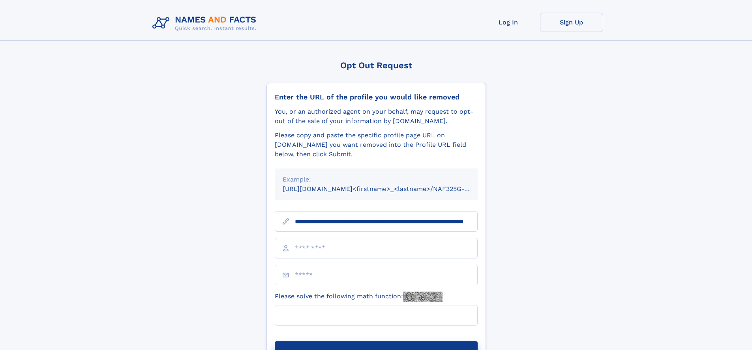  Describe the element at coordinates (572, 22) in the screenshot. I see `a: Sign Up` at that location.